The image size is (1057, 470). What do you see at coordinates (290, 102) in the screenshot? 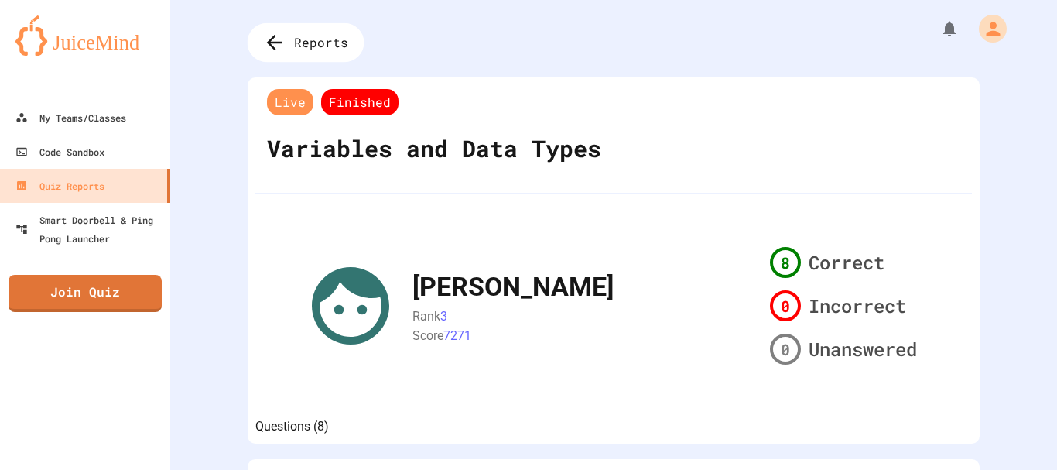
I see `span: Live` at bounding box center [290, 102].